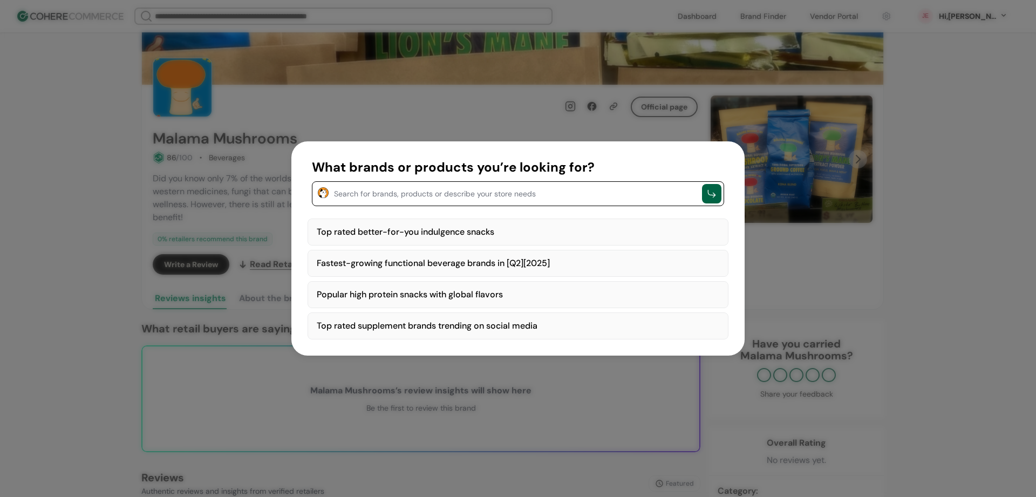 The width and height of the screenshot is (1036, 497). Describe the element at coordinates (518, 326) in the screenshot. I see `div: Top rated supplement brands trending on social media` at that location.